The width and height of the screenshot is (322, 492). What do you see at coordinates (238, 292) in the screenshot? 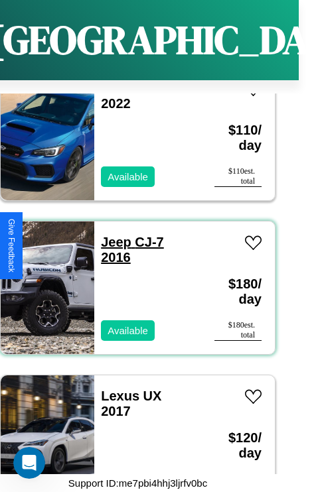
I see `h3: $ 180 / day` at bounding box center [238, 292].